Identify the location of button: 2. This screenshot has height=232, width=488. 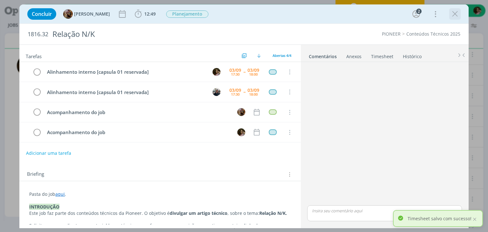
(416, 14).